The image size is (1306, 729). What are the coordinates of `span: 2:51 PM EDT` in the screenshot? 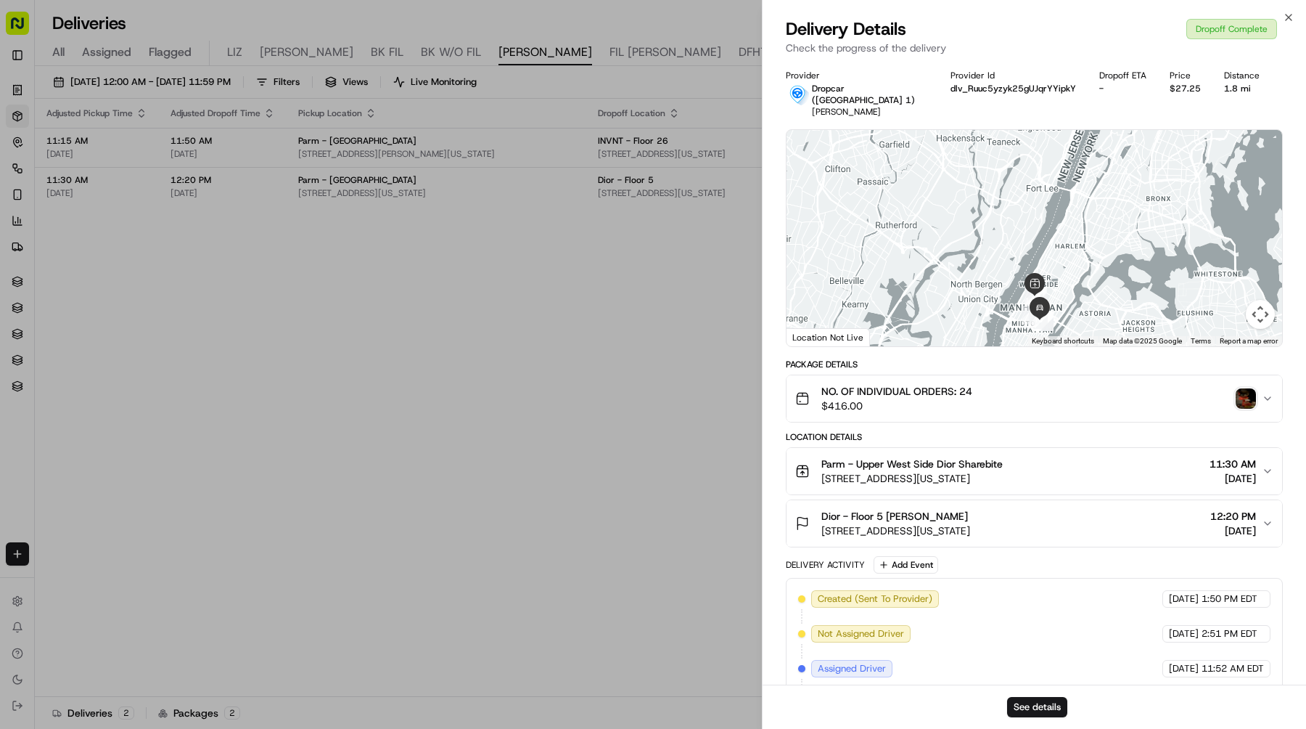 It's located at (1229, 634).